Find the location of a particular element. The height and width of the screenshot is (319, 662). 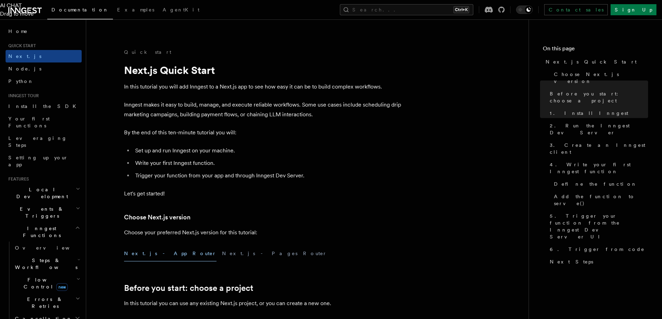

a: Your first Functions is located at coordinates (43, 122).